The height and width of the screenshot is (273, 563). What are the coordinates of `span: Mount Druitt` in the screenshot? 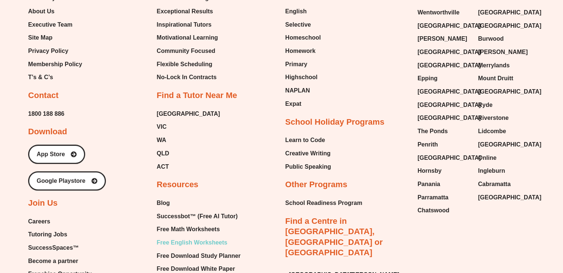 It's located at (495, 79).